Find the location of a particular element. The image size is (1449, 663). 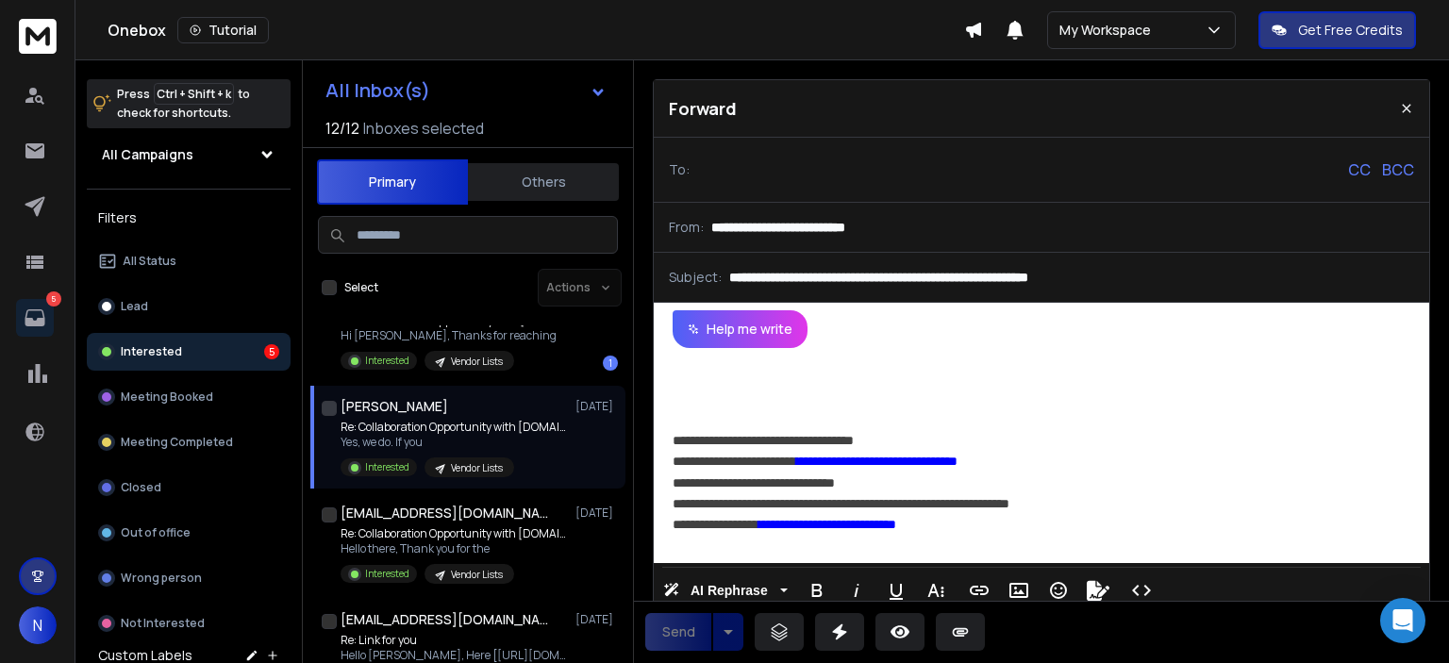

button: Help me write is located at coordinates (740, 329).